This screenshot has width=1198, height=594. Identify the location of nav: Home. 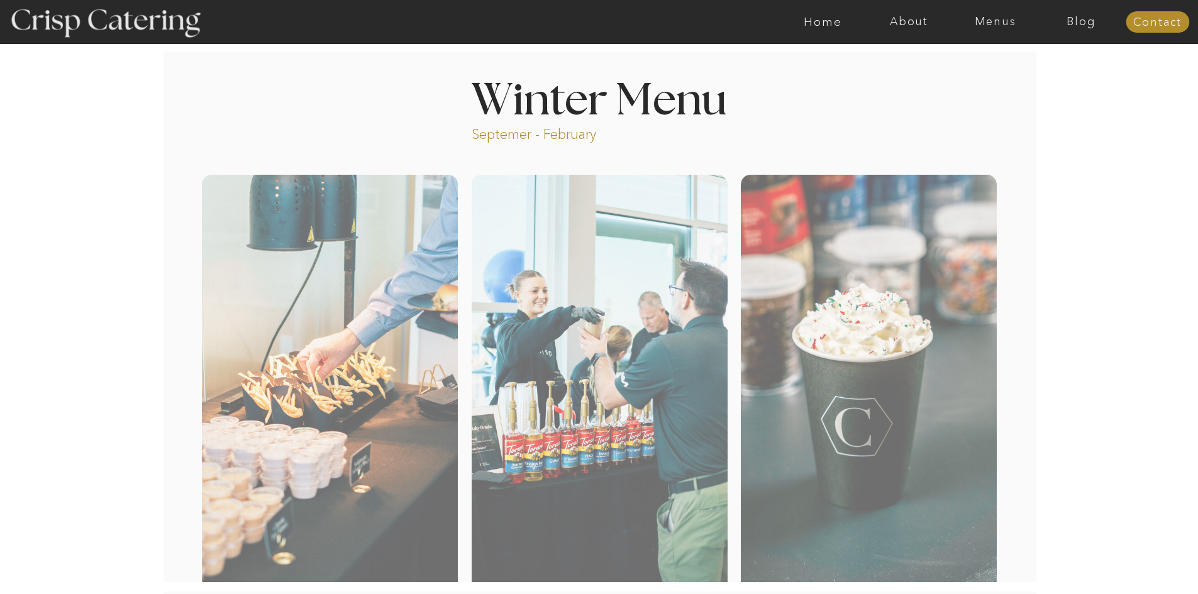
(823, 22).